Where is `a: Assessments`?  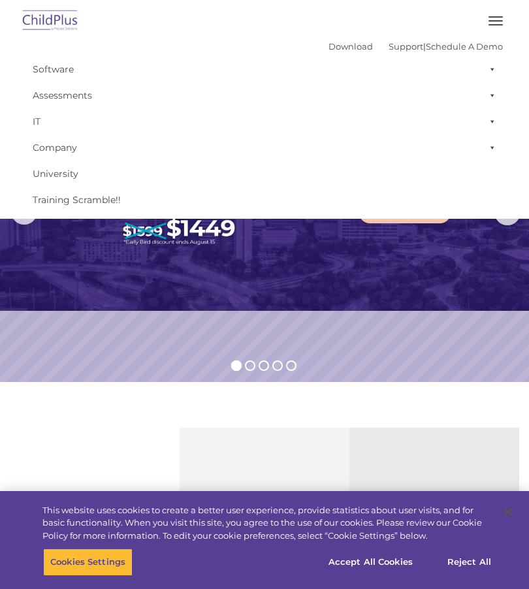
a: Assessments is located at coordinates (264, 95).